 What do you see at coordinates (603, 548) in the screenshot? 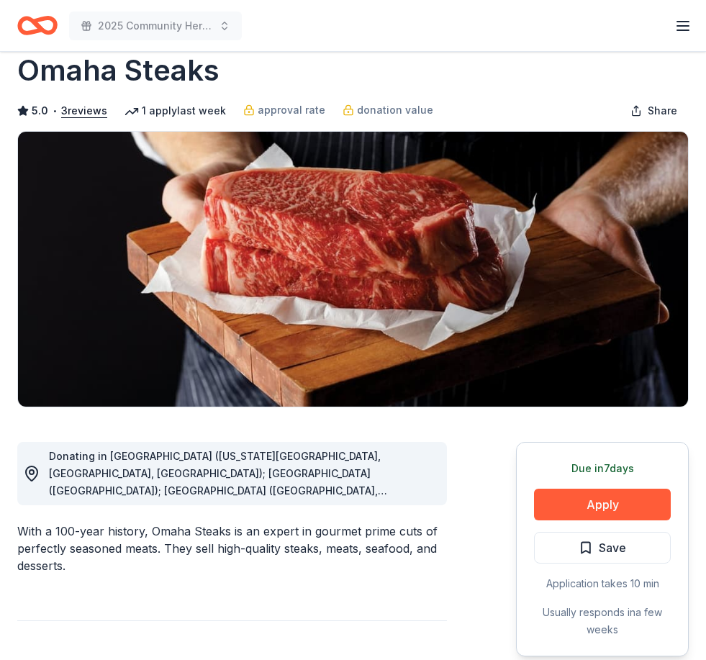
I see `button: Save` at bounding box center [603, 548].